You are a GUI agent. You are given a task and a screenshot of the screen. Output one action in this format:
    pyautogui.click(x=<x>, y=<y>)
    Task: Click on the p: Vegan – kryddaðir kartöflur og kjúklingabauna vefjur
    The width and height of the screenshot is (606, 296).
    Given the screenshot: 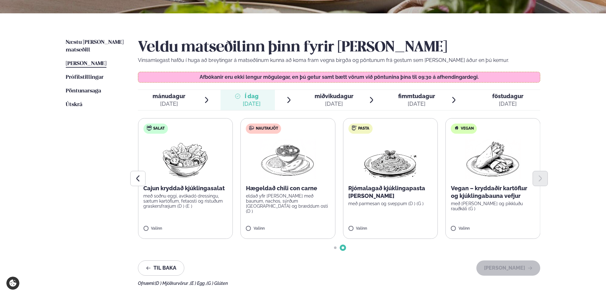 What is the action you would take?
    pyautogui.click(x=493, y=192)
    